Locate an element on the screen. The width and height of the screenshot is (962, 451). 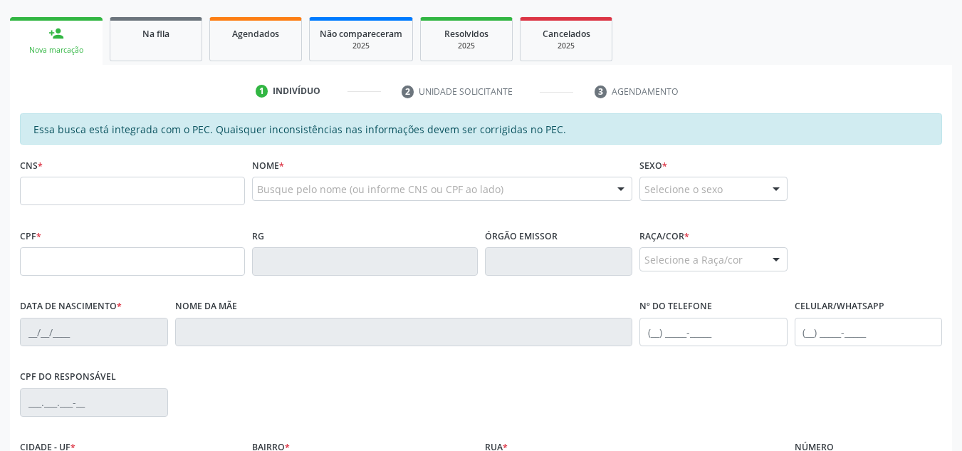
label: CNS is located at coordinates (31, 165).